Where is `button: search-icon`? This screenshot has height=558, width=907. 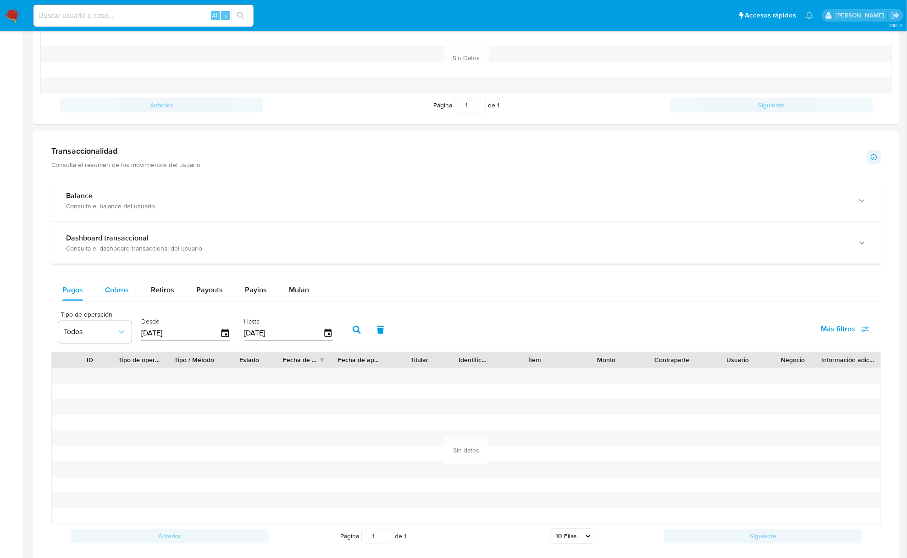 button: search-icon is located at coordinates (240, 16).